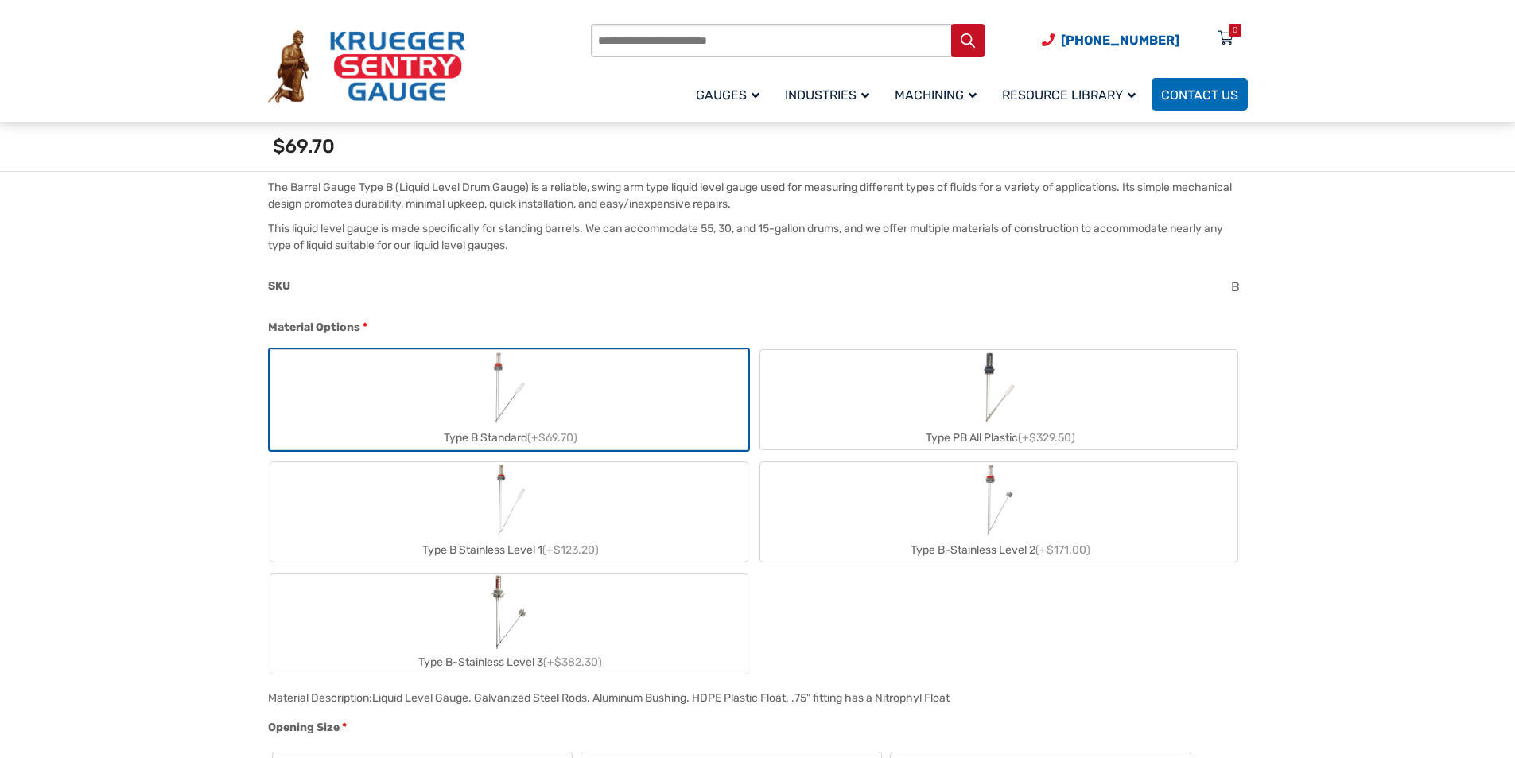 The image size is (1515, 758). What do you see at coordinates (1063, 550) in the screenshot?
I see `span: (+$171.00)` at bounding box center [1063, 550].